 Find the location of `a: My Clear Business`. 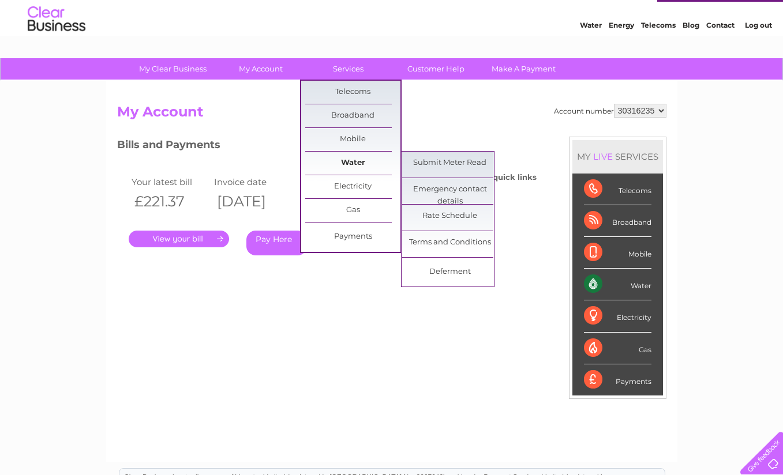

a: My Clear Business is located at coordinates (172, 69).